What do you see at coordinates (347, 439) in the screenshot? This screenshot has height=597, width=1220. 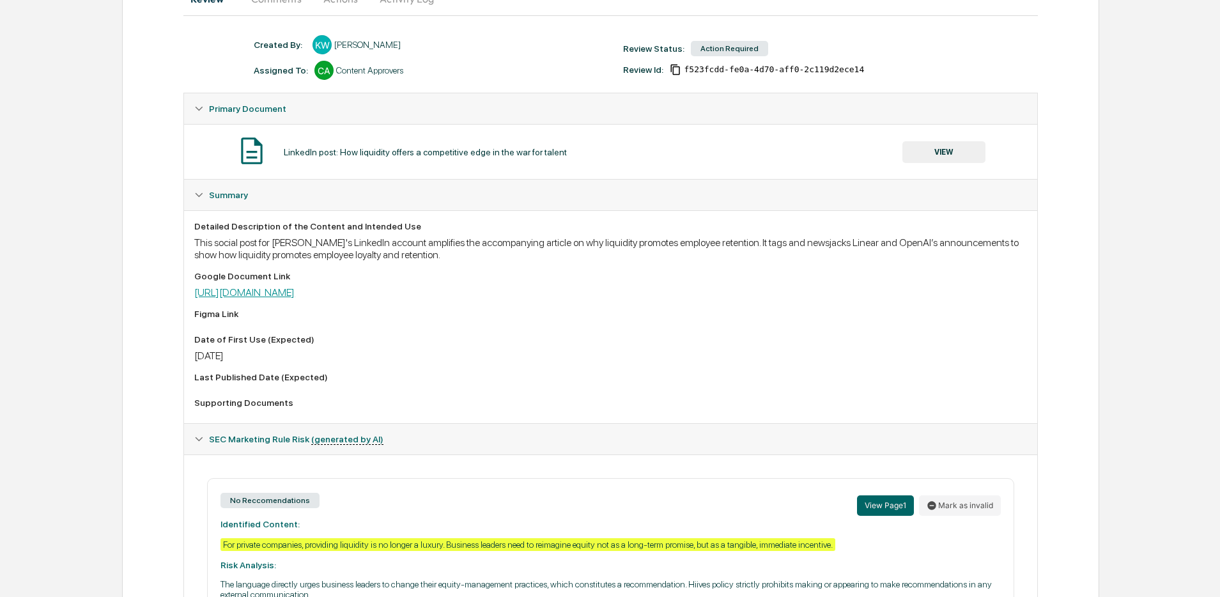 I see `u: (generated by AI)` at bounding box center [347, 439].